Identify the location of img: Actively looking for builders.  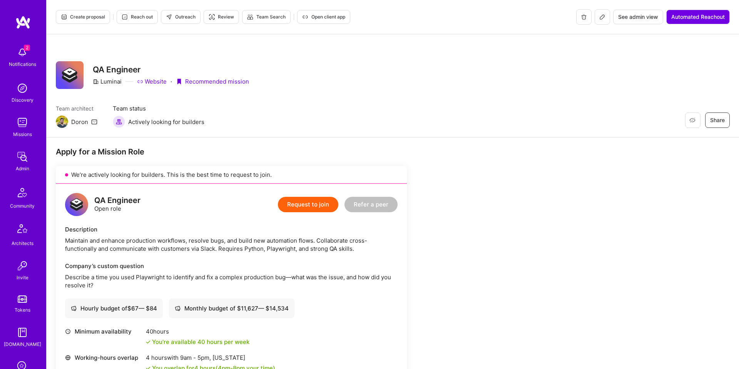
(119, 122).